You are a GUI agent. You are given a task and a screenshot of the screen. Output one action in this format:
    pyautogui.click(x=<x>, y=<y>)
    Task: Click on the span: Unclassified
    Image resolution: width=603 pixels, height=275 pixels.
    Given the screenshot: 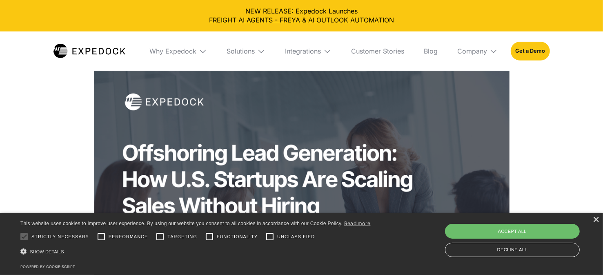 What is the action you would take?
    pyautogui.click(x=296, y=236)
    